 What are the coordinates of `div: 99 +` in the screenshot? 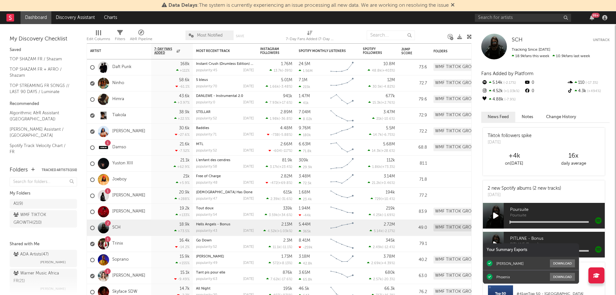 It's located at (595, 15).